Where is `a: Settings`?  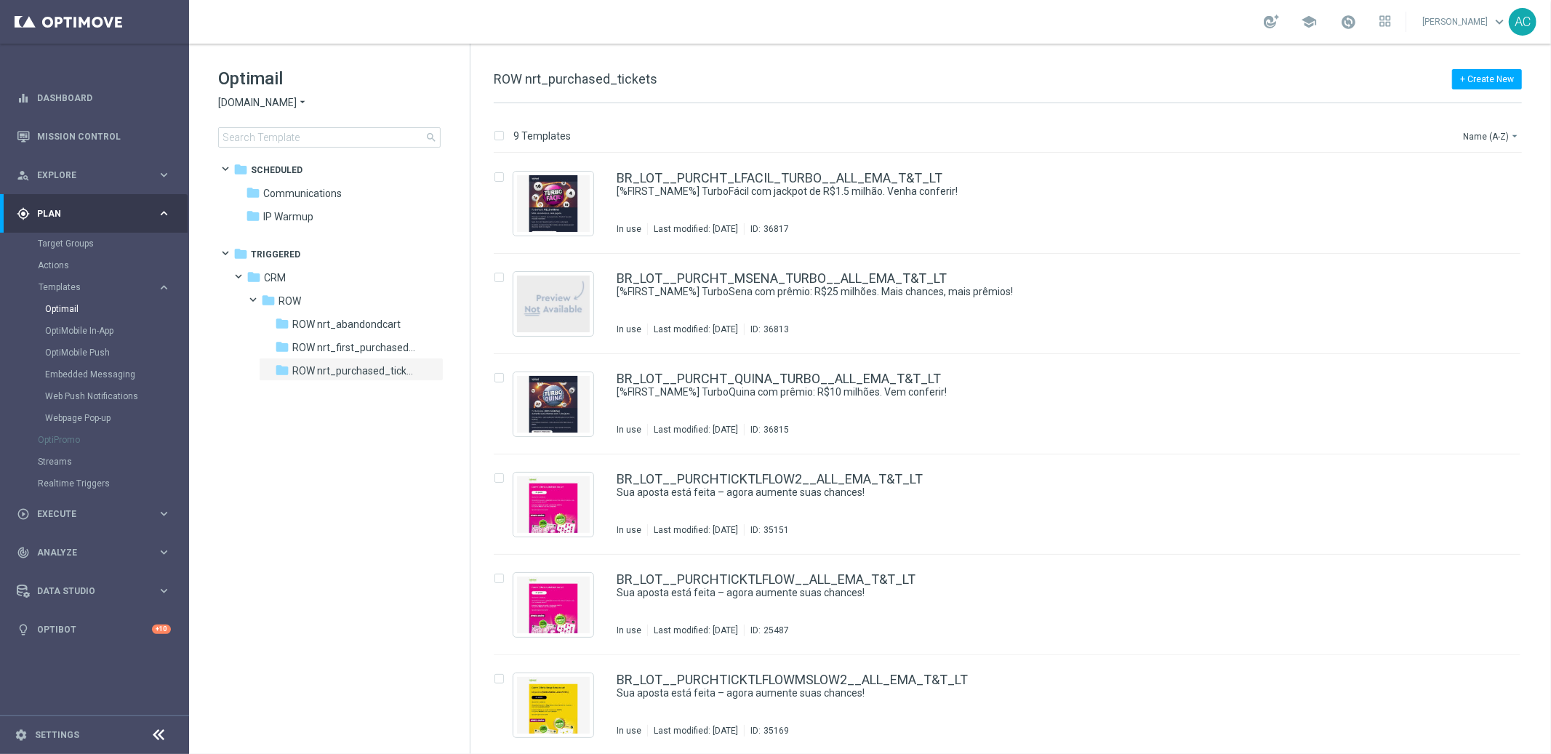
a: Settings is located at coordinates (57, 735).